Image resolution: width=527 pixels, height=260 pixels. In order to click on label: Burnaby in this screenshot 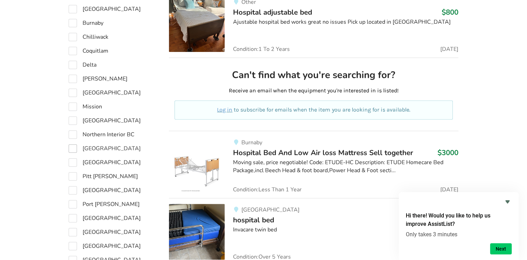, I will do `click(86, 23)`.